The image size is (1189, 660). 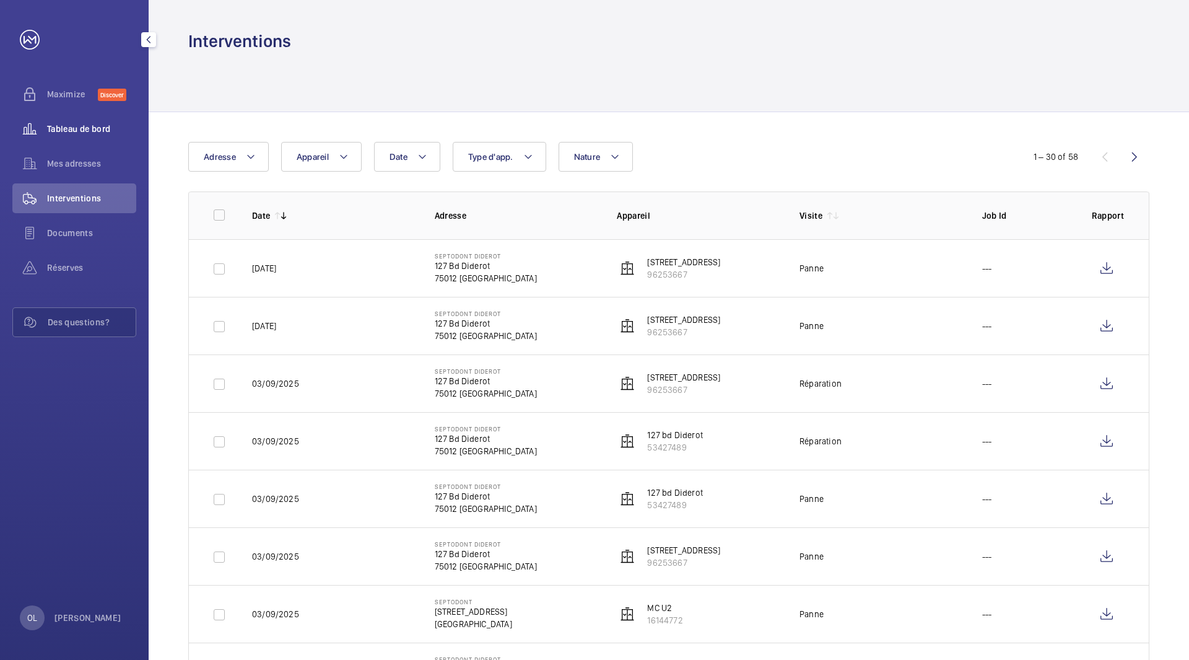 What do you see at coordinates (587, 157) in the screenshot?
I see `span: Nature` at bounding box center [587, 157].